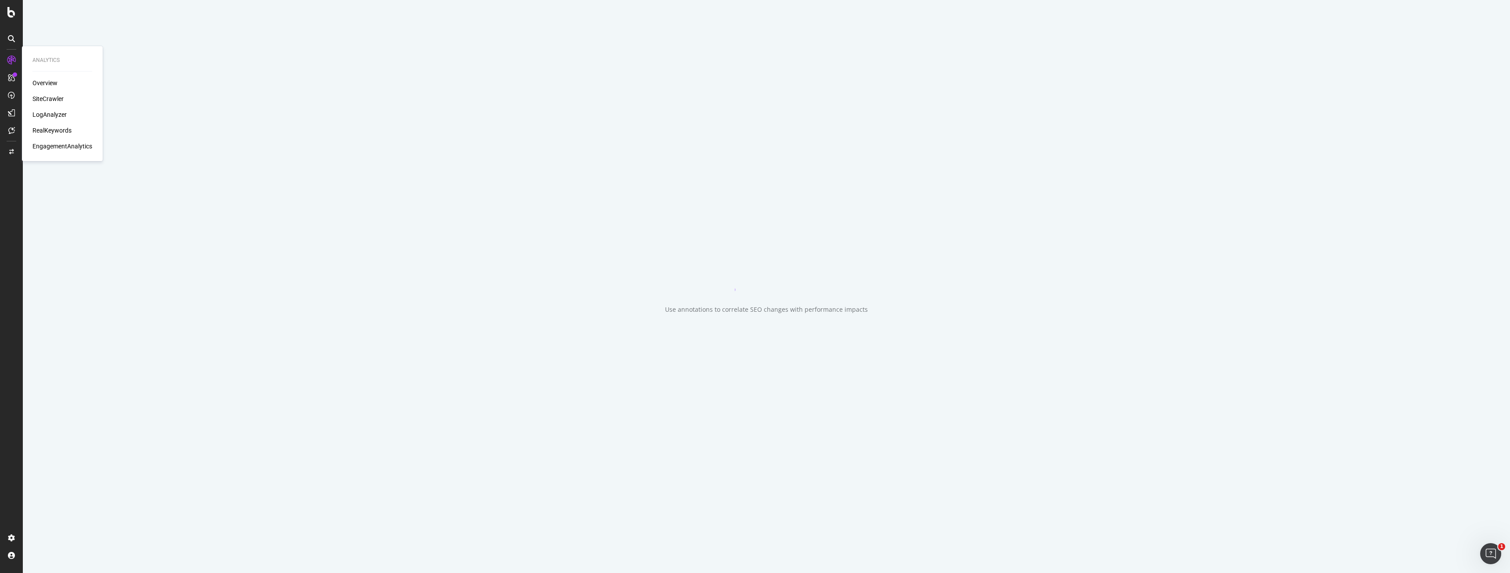 This screenshot has width=1510, height=573. What do you see at coordinates (50, 115) in the screenshot?
I see `a: LogAnalyzer` at bounding box center [50, 115].